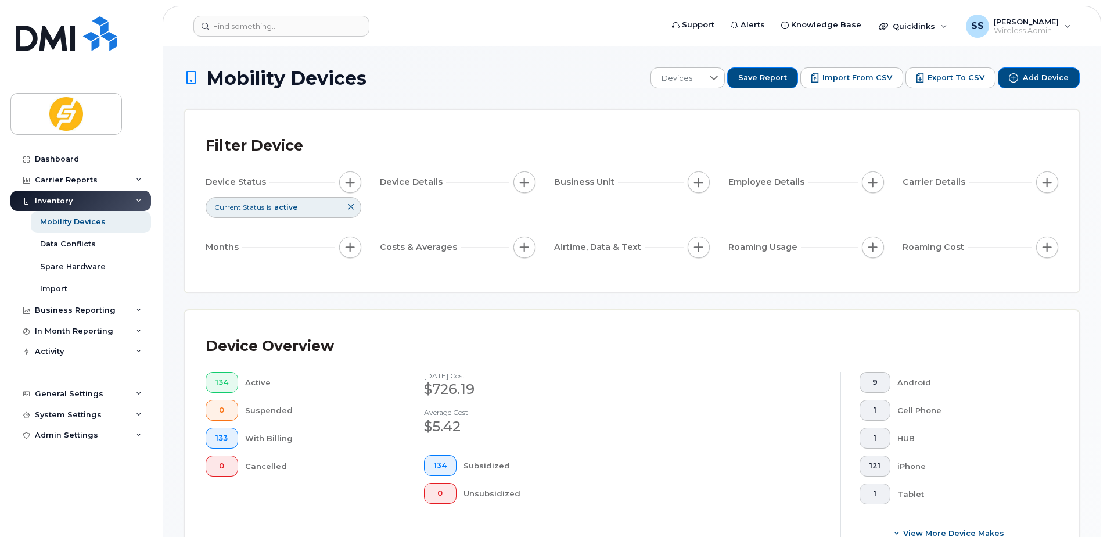  Describe the element at coordinates (763, 78) in the screenshot. I see `span: Save Report` at that location.